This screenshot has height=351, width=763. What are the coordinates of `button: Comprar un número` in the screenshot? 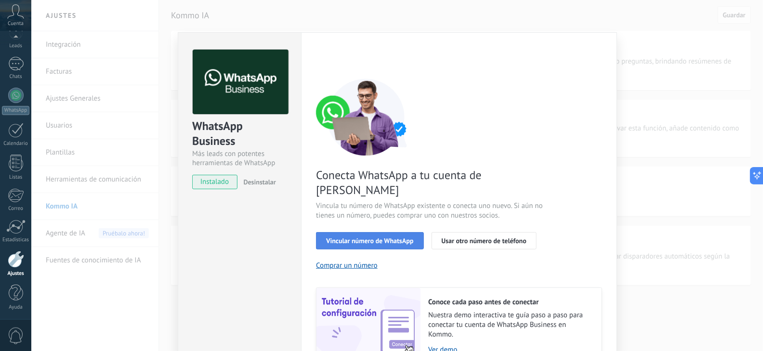 It's located at (347, 265).